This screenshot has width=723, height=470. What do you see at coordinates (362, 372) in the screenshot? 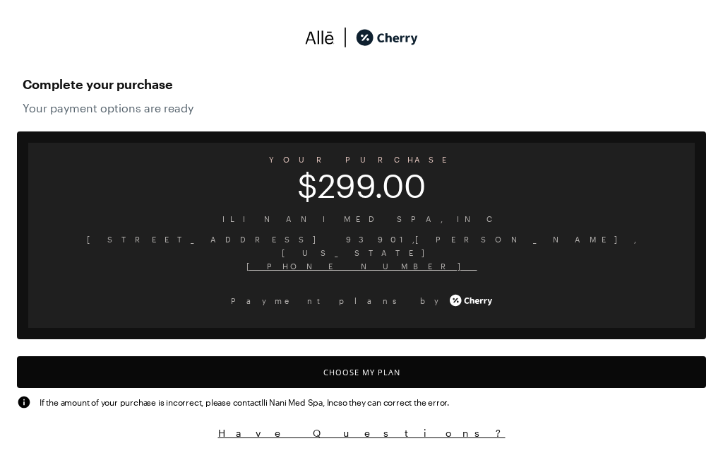
I see `button: Choose My Plan` at bounding box center [362, 372].